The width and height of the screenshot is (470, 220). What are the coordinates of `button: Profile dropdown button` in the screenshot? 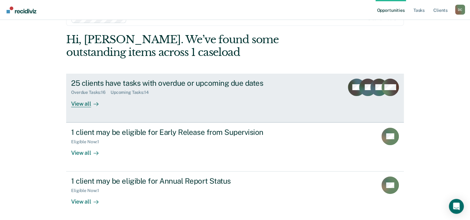 It's located at (460, 10).